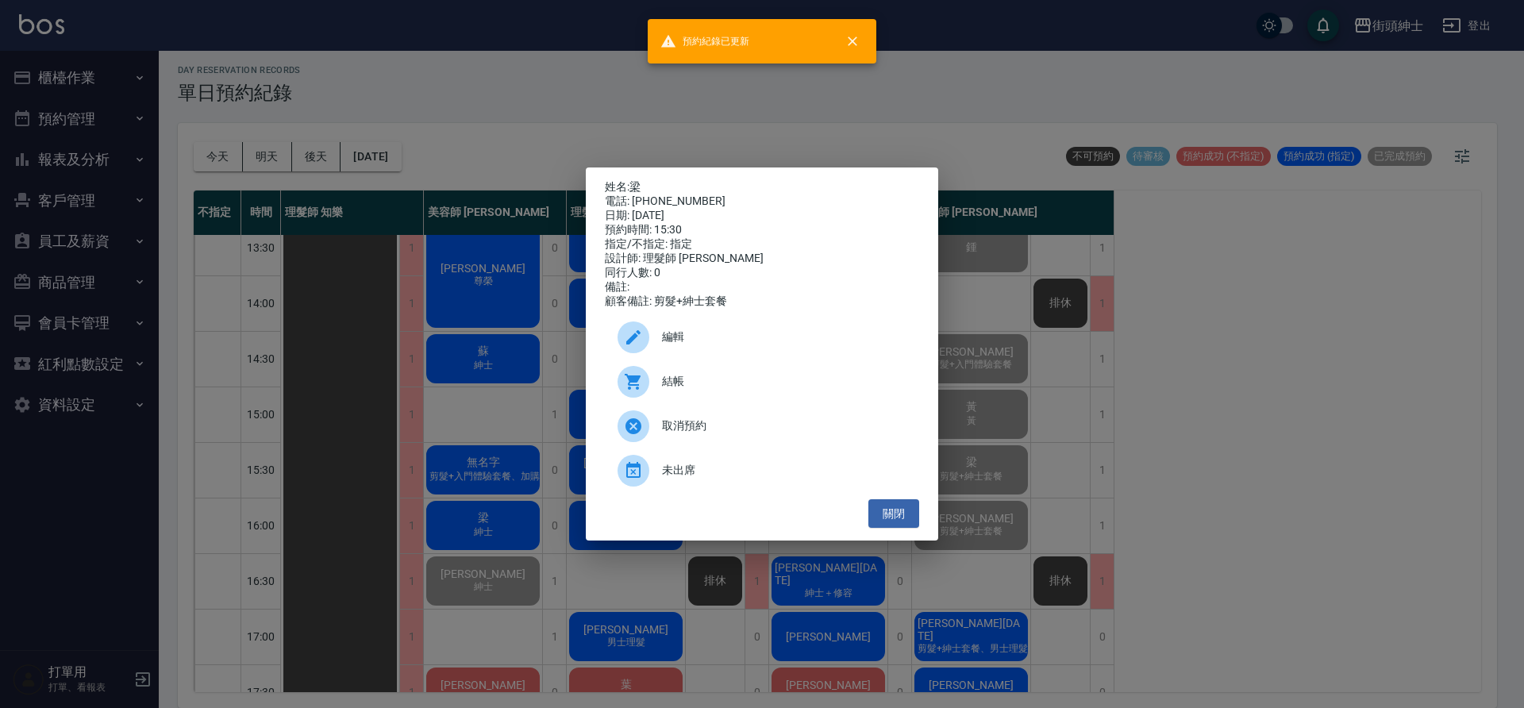 The image size is (1524, 708). What do you see at coordinates (762, 302) in the screenshot?
I see `div: 顧客備註: 剪髮+紳士套餐` at bounding box center [762, 302].